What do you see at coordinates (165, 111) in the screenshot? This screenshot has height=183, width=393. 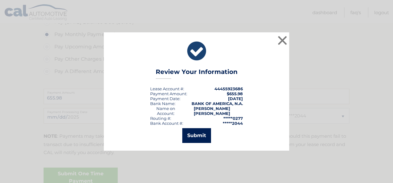 I see `div: Name on Account:` at bounding box center [165, 111].